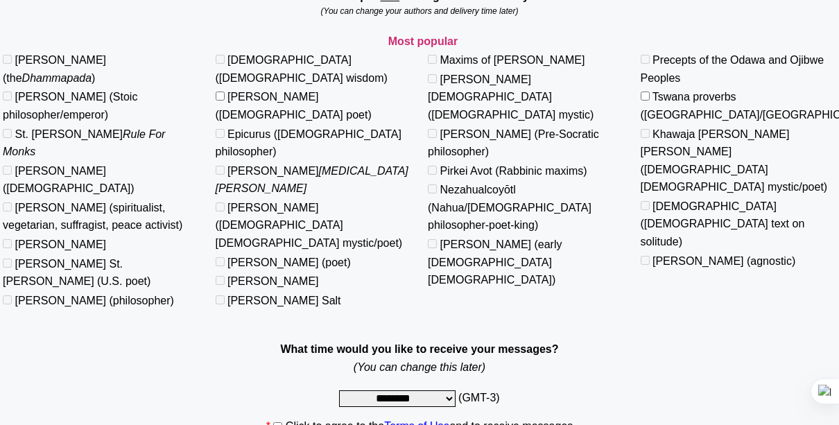  Describe the element at coordinates (419, 11) in the screenshot. I see `em: (You can change your authors and delivery time later)` at that location.